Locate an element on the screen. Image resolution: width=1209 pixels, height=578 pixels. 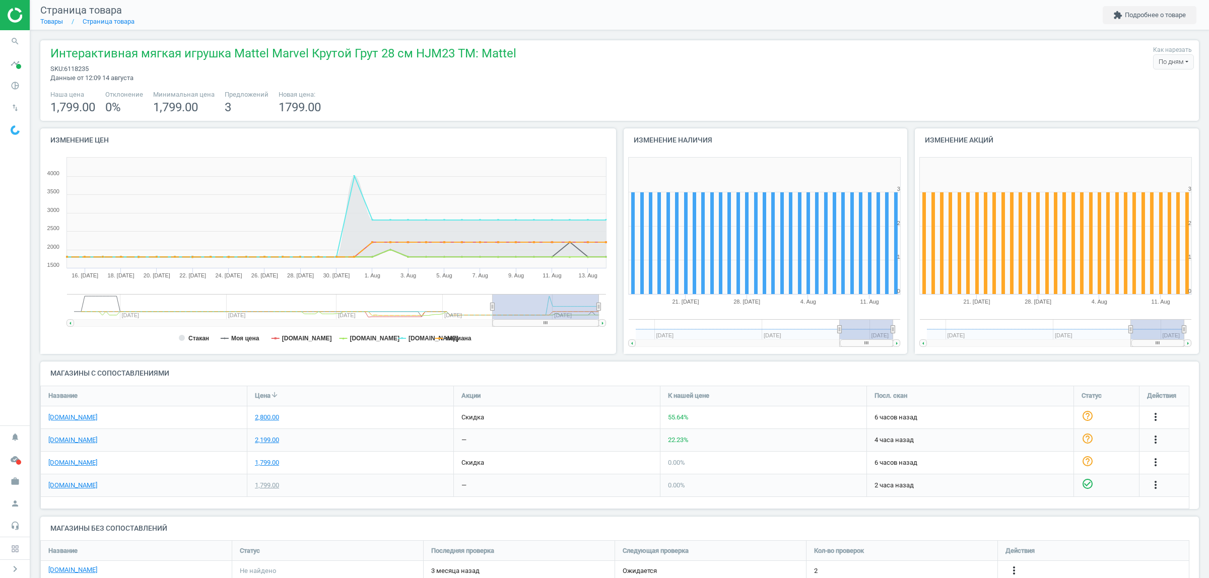
h4: Изменение акций is located at coordinates (1057, 140).